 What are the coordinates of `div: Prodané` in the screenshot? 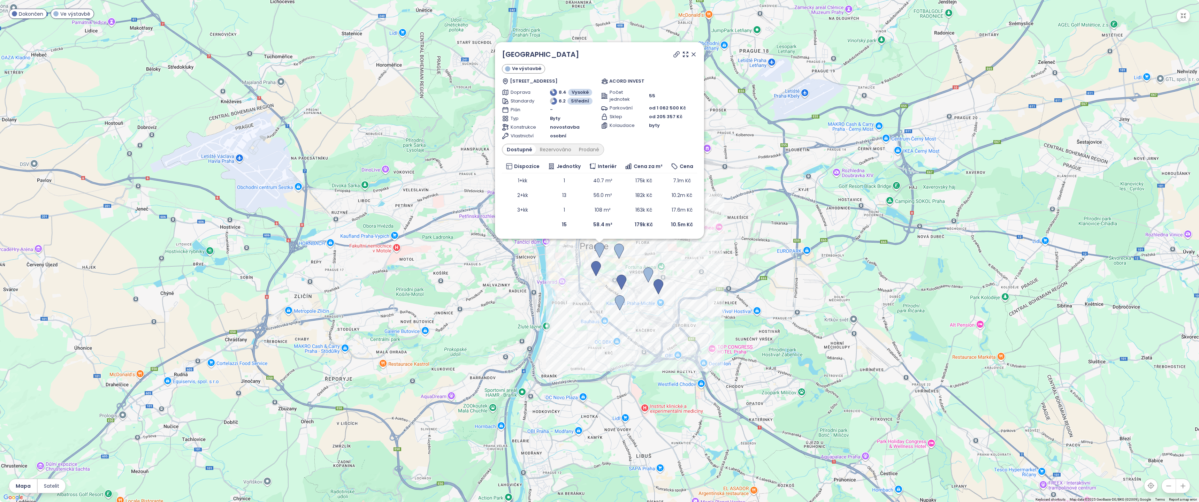 It's located at (589, 149).